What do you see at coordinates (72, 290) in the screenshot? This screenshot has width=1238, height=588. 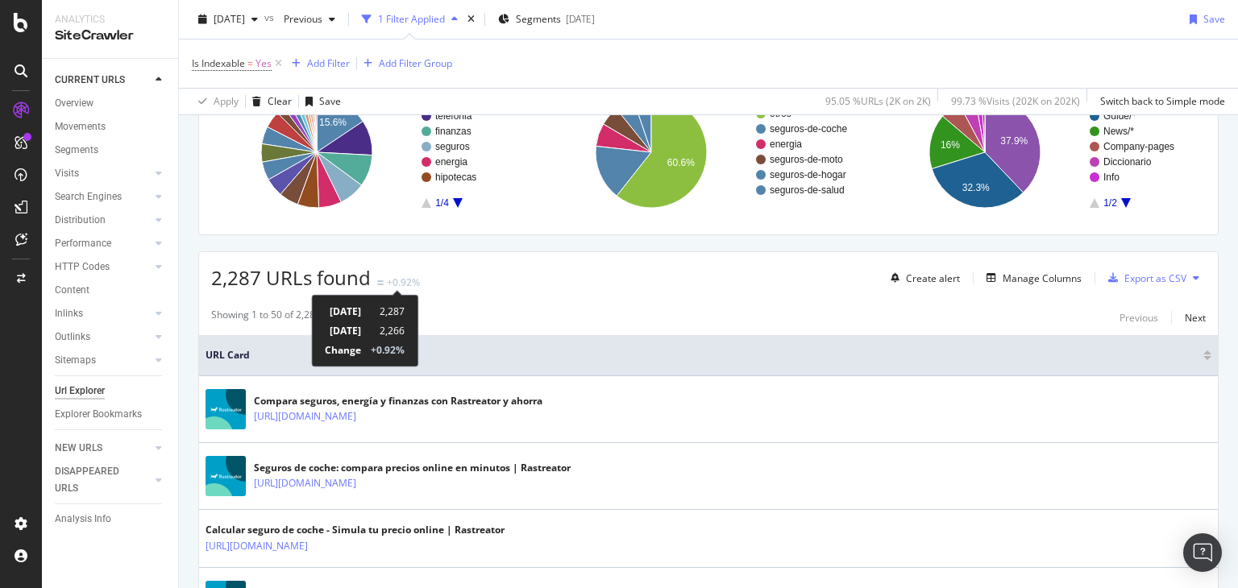 I see `div: Content` at bounding box center [72, 290].